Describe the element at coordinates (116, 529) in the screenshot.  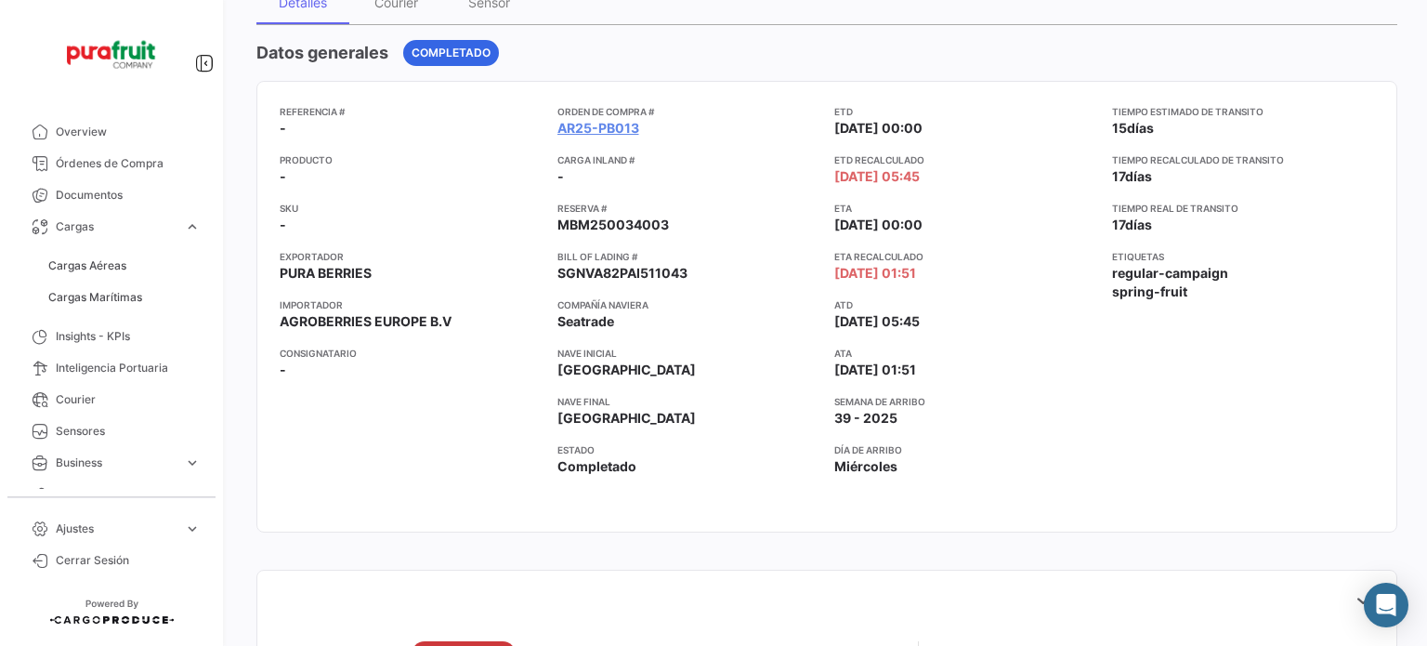
I see `span: Ajustes` at that location.